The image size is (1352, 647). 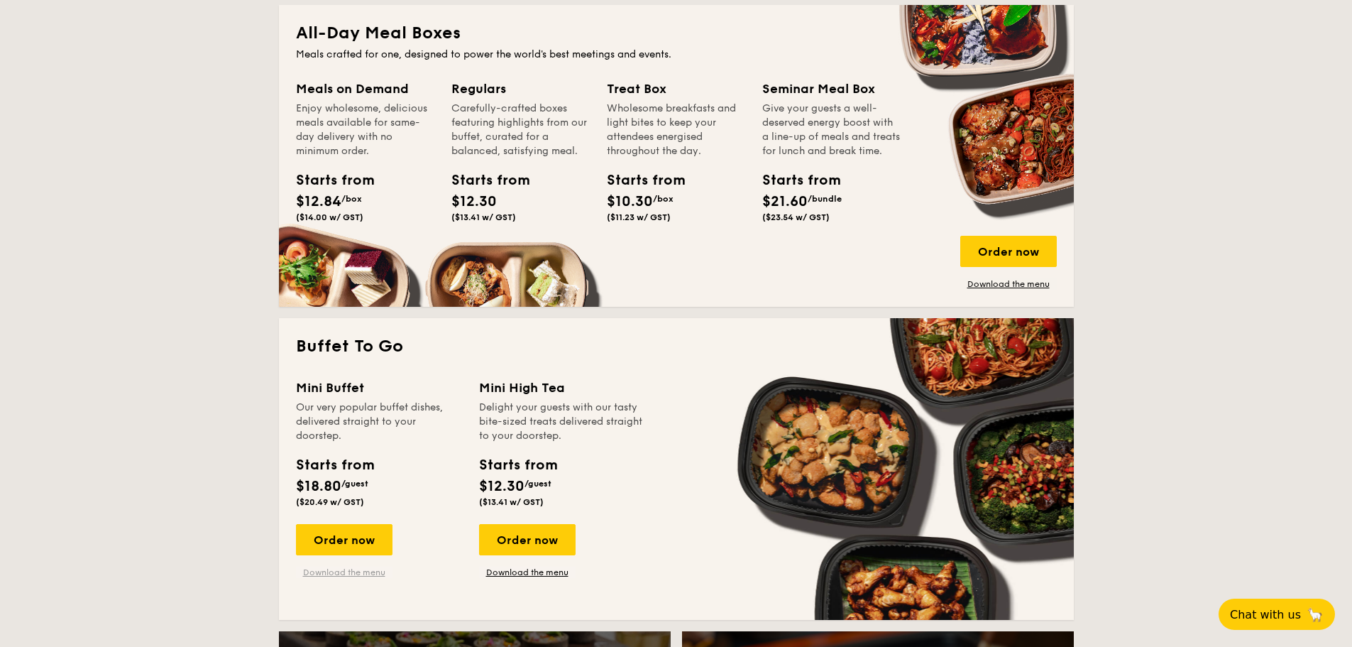 I want to click on span: ($20.49 w/ GST), so click(x=330, y=502).